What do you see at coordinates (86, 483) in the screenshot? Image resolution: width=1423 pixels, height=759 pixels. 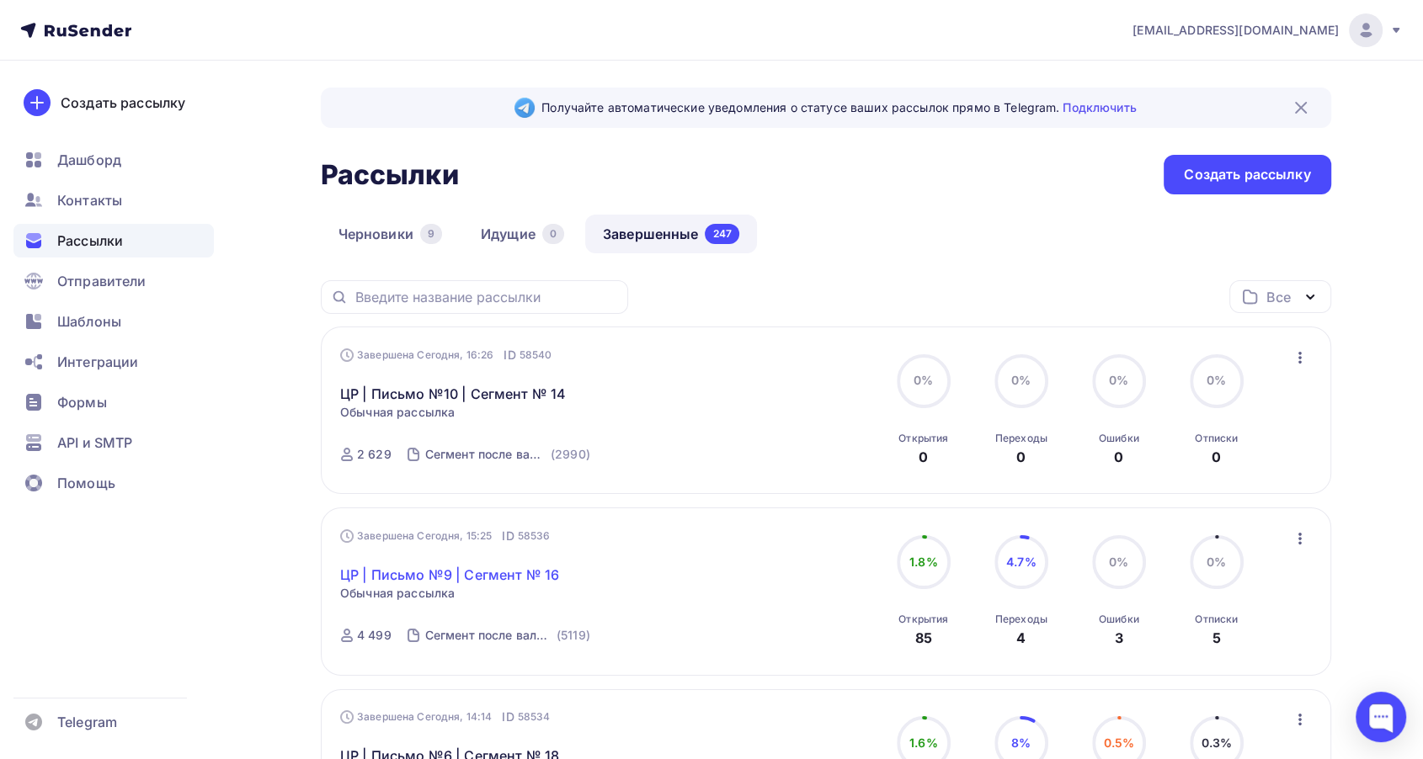 I see `span: Помощь` at bounding box center [86, 483].